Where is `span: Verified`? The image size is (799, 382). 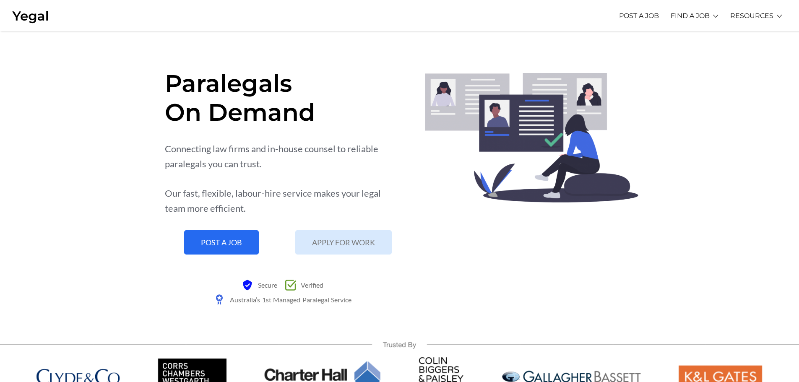
span: Verified is located at coordinates (311, 285).